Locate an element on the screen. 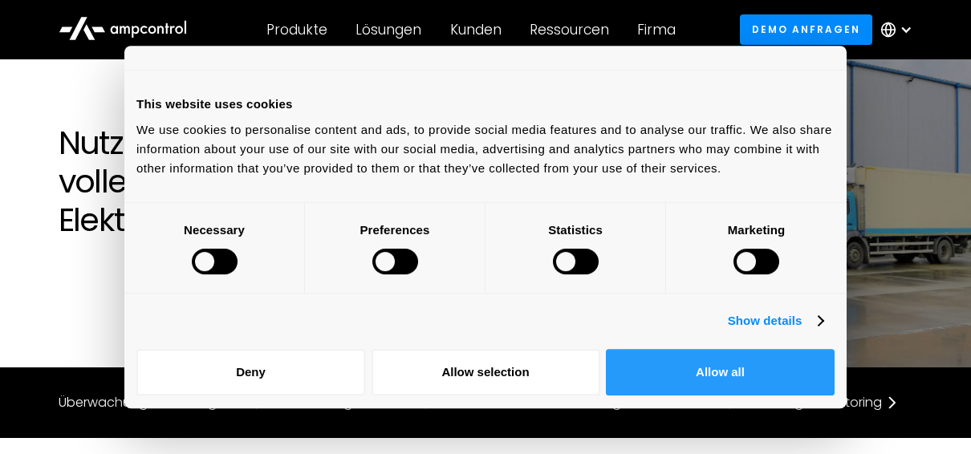 The image size is (971, 454). button: Allow all is located at coordinates (720, 372).